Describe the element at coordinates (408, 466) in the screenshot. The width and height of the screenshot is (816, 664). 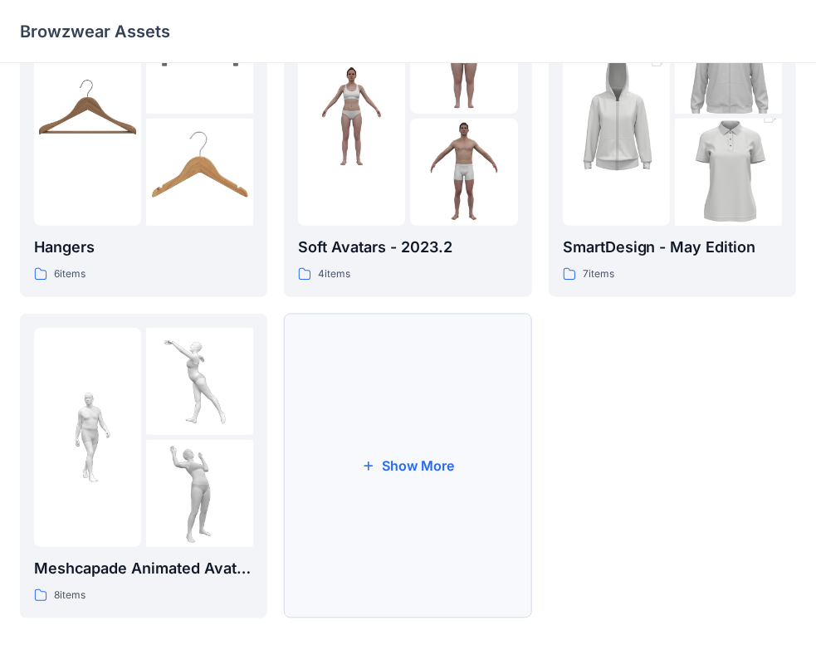
I see `button: Show More` at that location.